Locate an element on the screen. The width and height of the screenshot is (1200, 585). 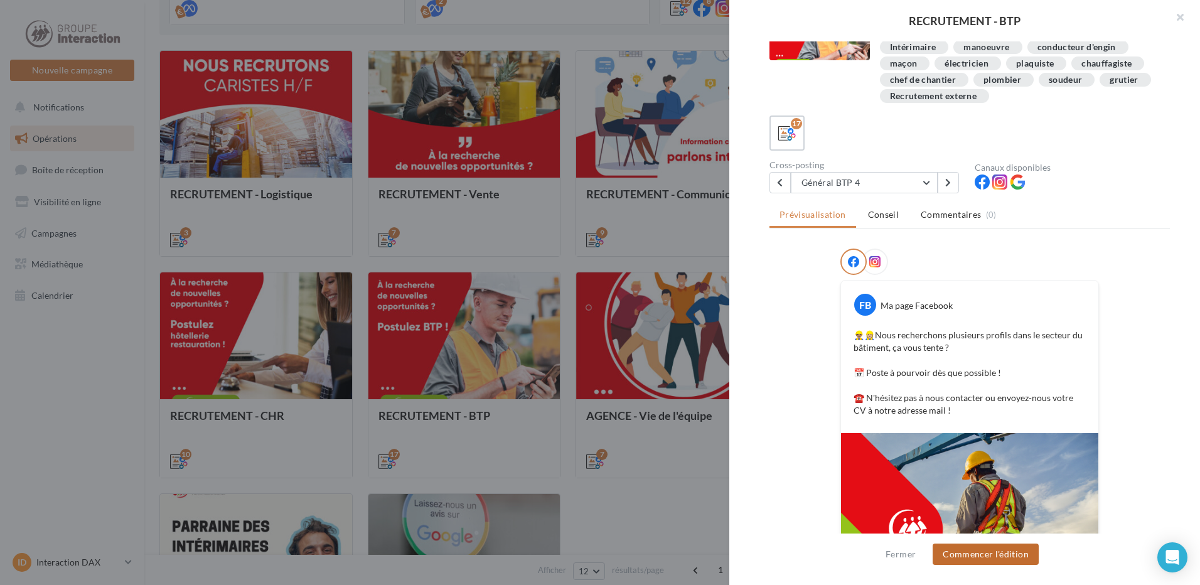
span: Conseil is located at coordinates (883, 214).